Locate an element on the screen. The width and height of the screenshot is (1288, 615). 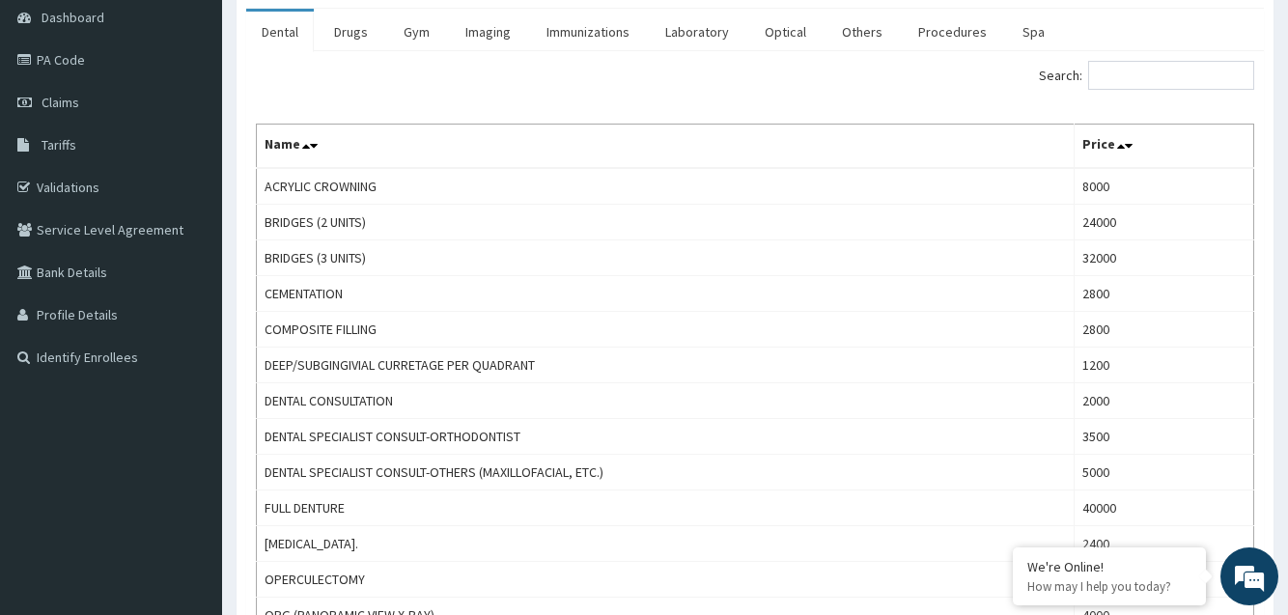
a: Procedures is located at coordinates (952, 32).